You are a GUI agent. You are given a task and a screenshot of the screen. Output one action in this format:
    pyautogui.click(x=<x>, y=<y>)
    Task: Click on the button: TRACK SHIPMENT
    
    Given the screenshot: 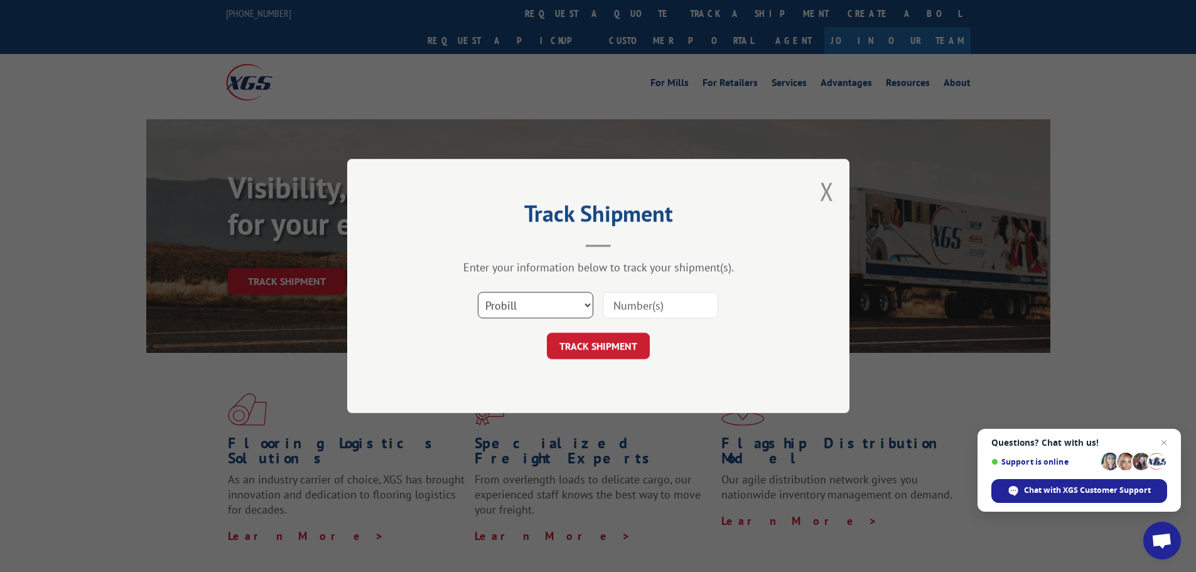 What is the action you would take?
    pyautogui.click(x=598, y=346)
    